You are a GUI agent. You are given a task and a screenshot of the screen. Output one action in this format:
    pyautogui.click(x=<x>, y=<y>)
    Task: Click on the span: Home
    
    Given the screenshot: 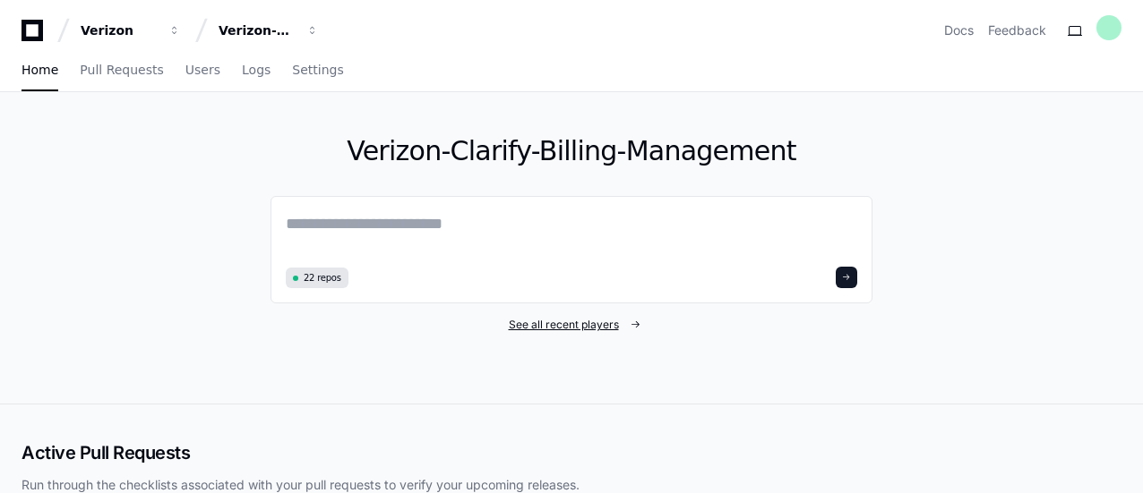 What is the action you would take?
    pyautogui.click(x=39, y=70)
    